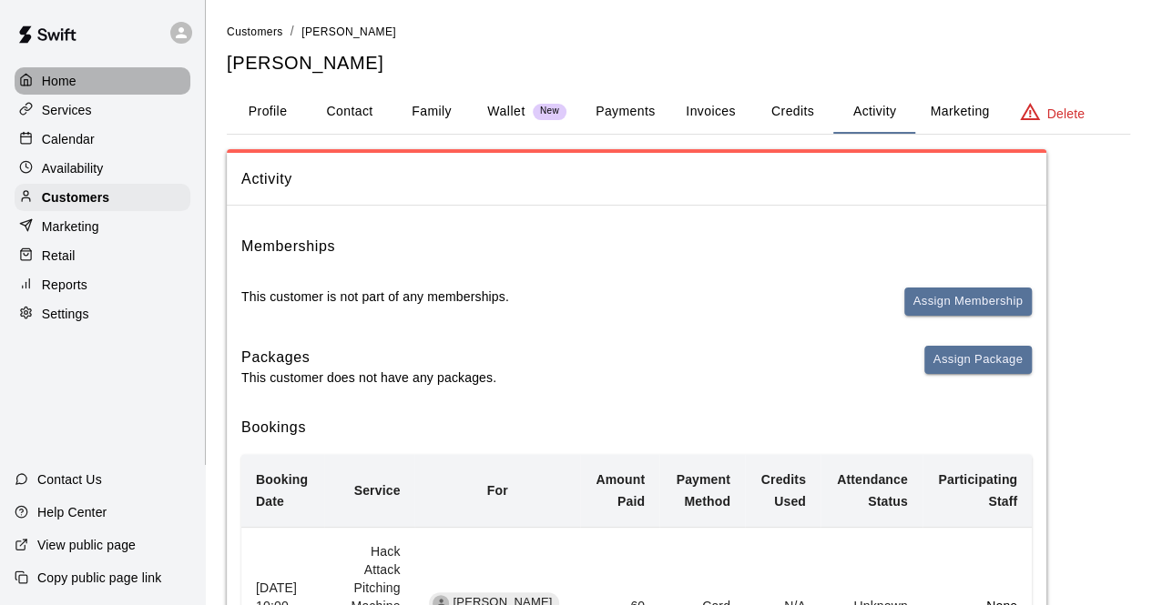  I want to click on p: This customer is not part of any memberships., so click(375, 297).